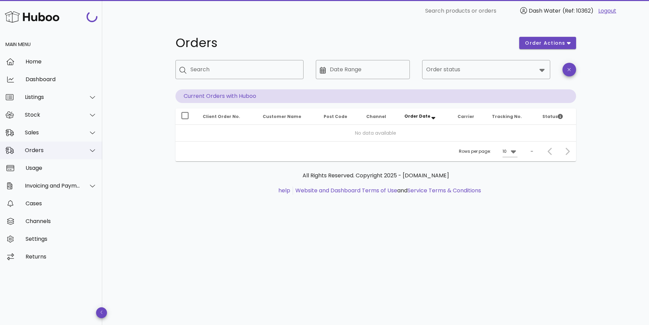 Image resolution: width=649 pixels, height=325 pixels. I want to click on td: No data available, so click(376, 133).